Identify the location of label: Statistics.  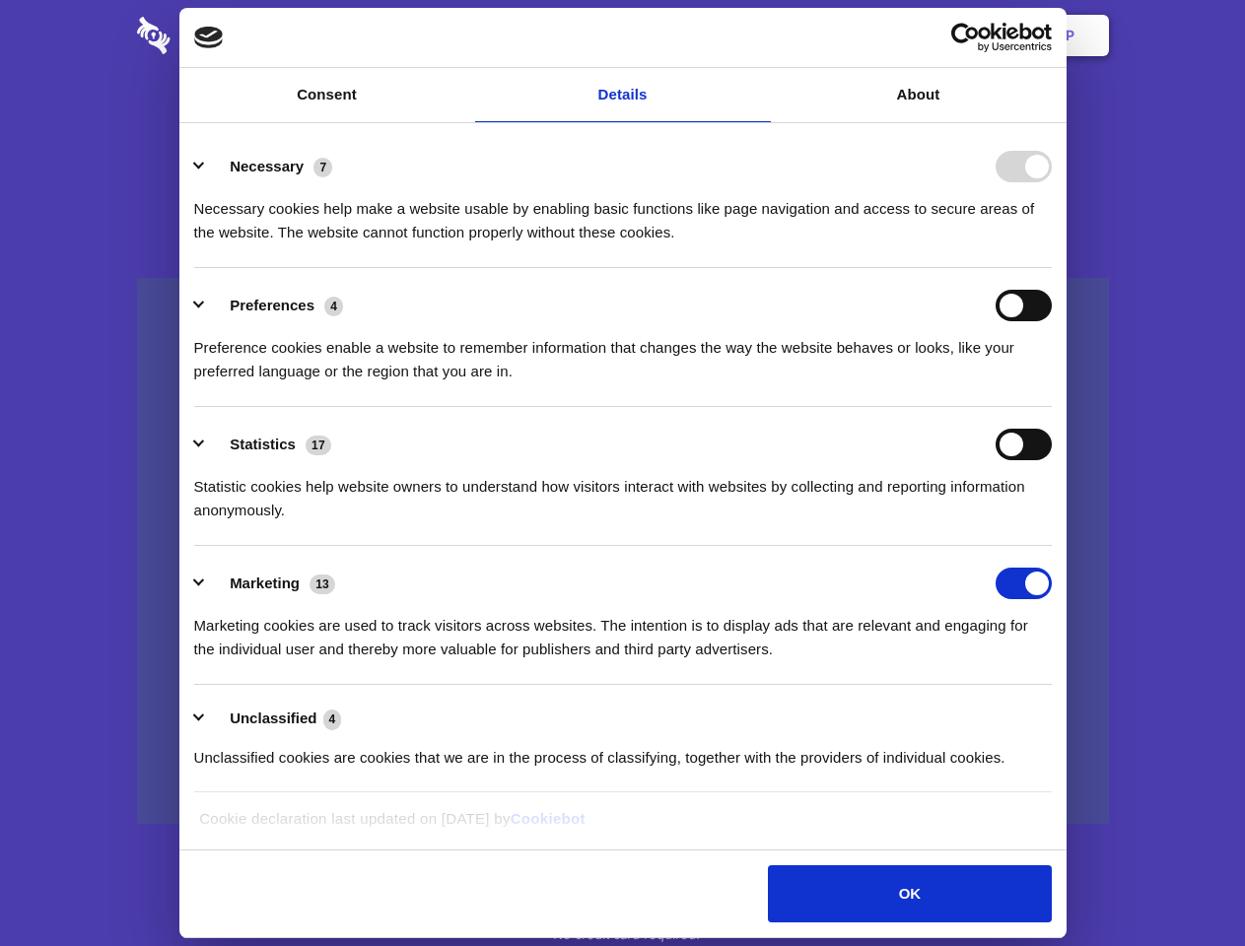
(262, 443).